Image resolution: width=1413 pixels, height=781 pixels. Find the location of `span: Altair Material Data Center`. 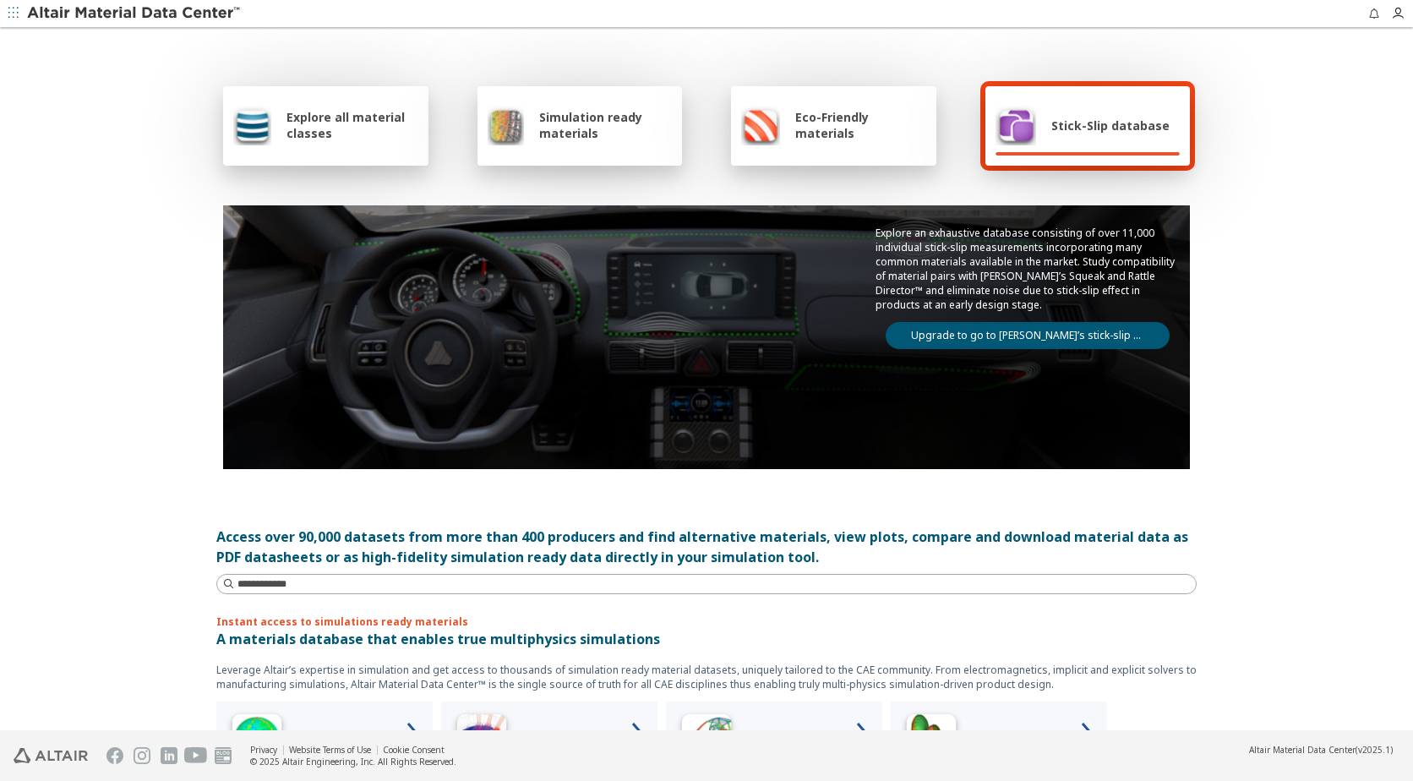

span: Altair Material Data Center is located at coordinates (1302, 750).